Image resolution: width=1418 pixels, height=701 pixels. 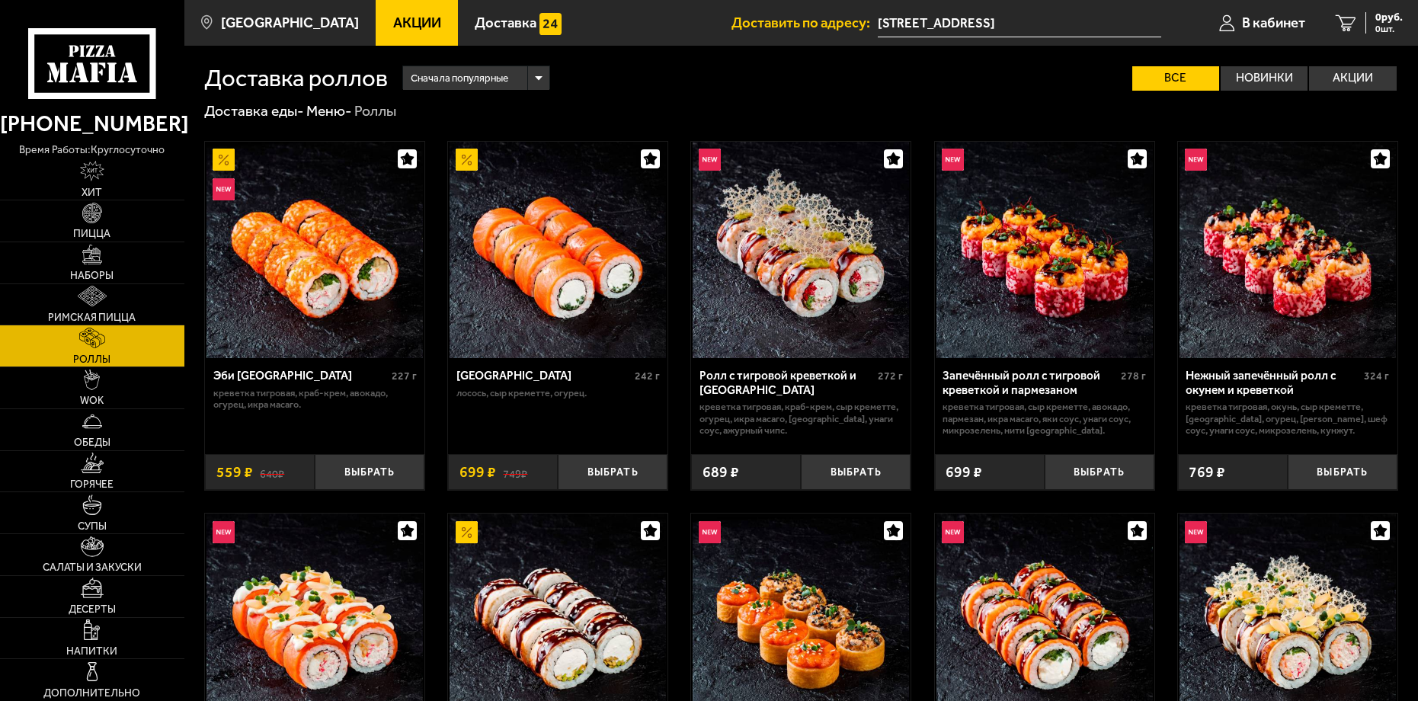 What do you see at coordinates (1376, 376) in the screenshot?
I see `span: 324 г` at bounding box center [1376, 376].